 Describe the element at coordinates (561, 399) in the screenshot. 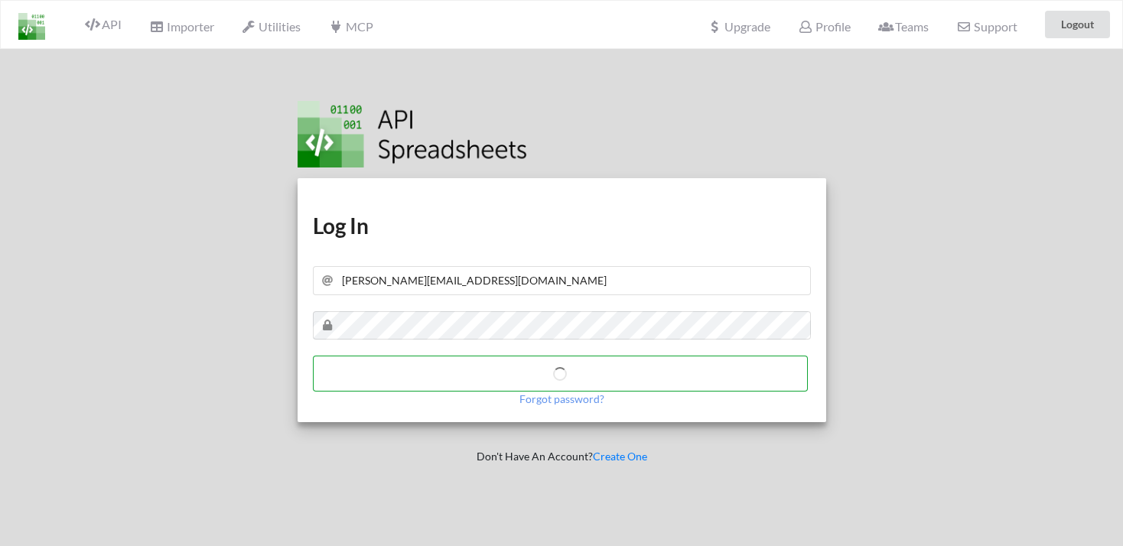

I see `p: Forgot password?` at that location.